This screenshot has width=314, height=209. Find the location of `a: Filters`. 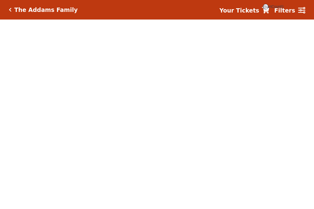

a: Filters is located at coordinates (290, 10).